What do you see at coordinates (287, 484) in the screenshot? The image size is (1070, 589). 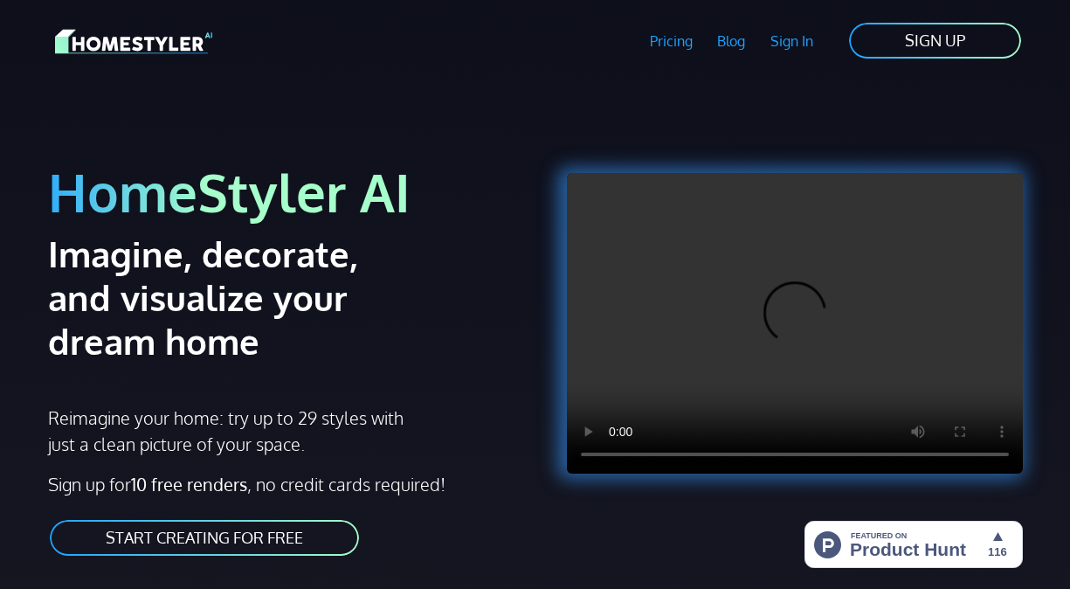 I see `p: Sign up for , no credit cards required!` at bounding box center [287, 484].